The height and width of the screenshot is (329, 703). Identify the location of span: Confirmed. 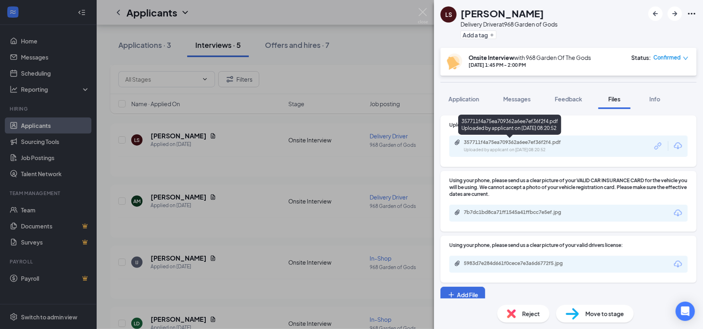
(667, 58).